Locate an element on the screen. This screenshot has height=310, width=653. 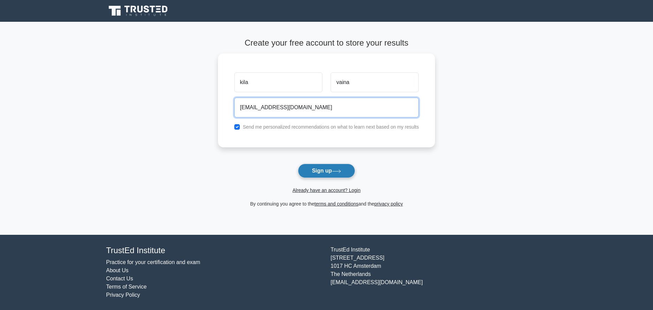
input: Email is located at coordinates (327, 108).